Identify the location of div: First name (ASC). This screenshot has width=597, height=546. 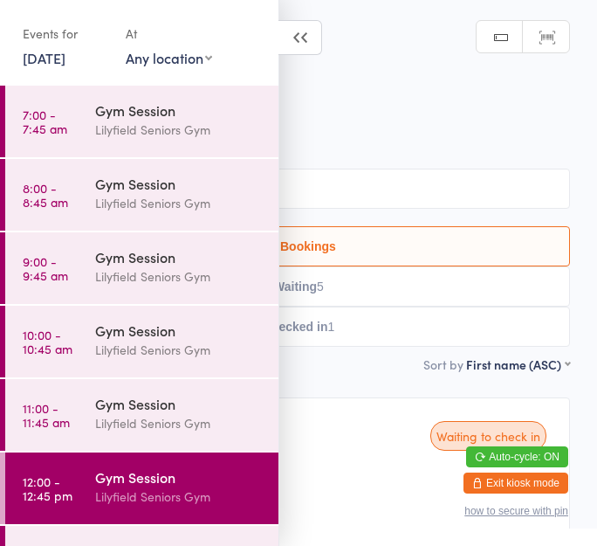
(518, 364).